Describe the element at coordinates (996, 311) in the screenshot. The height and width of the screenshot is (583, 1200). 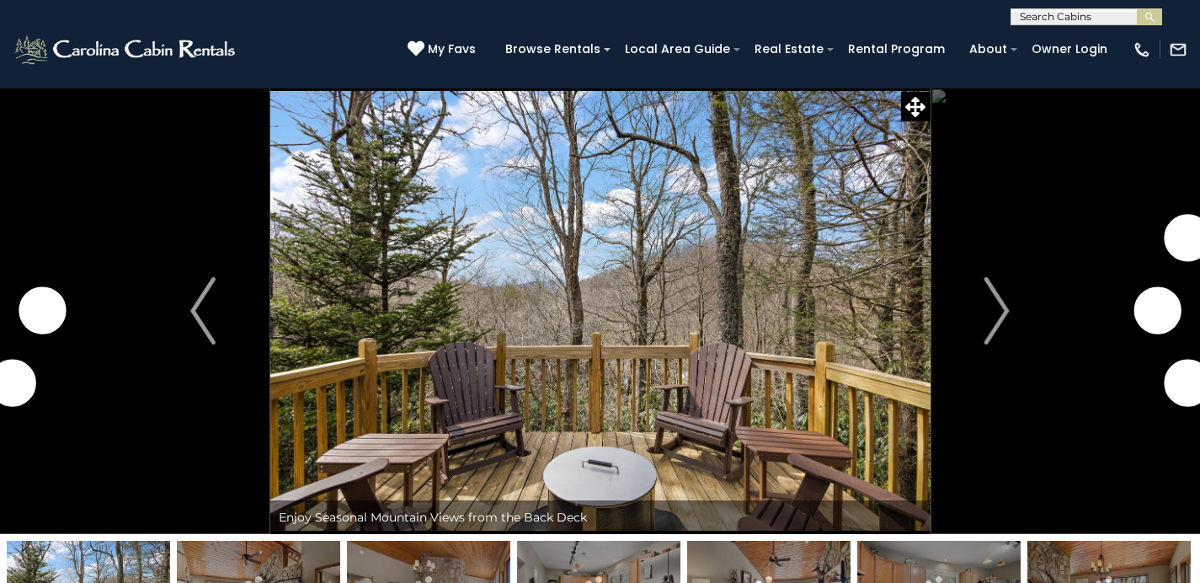
I see `button: Next` at that location.